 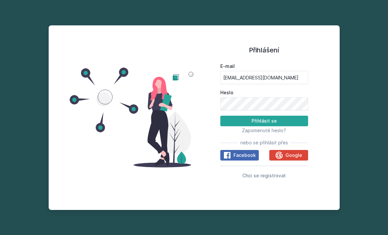 What do you see at coordinates (289, 155) in the screenshot?
I see `button: Google` at bounding box center [289, 155].